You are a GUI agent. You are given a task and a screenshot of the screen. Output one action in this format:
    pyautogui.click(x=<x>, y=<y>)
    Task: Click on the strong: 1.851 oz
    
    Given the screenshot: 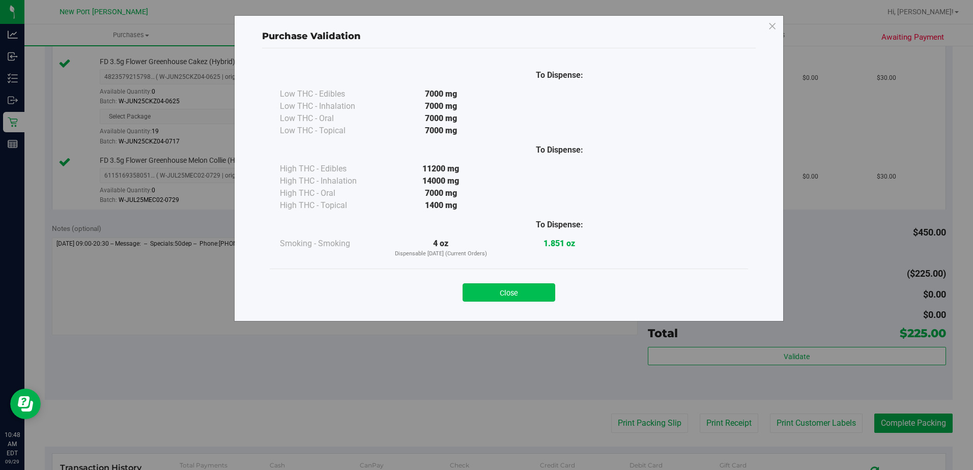 What is the action you would take?
    pyautogui.click(x=559, y=243)
    